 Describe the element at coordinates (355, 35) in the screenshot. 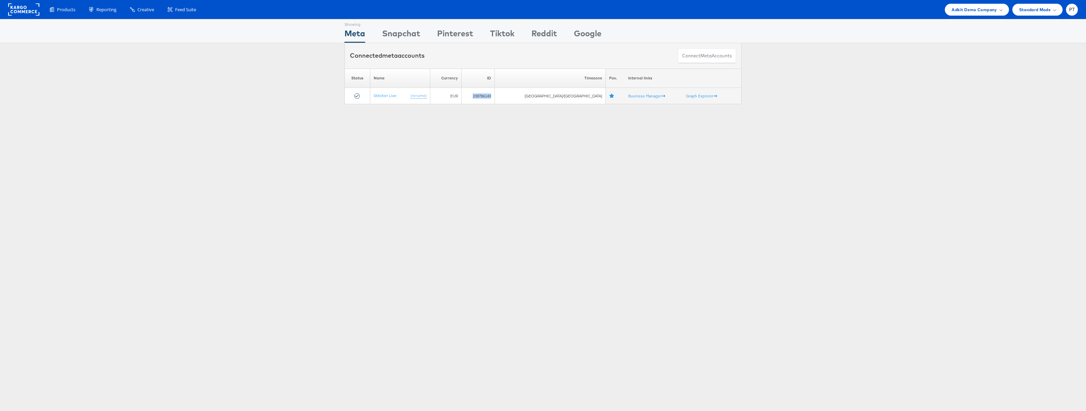

I see `div: Meta` at that location.